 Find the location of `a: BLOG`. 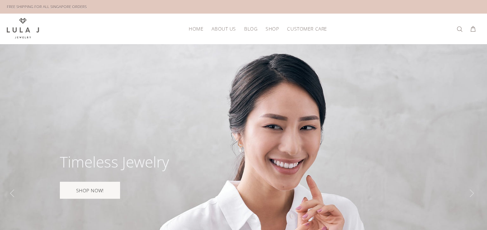

a: BLOG is located at coordinates (251, 29).